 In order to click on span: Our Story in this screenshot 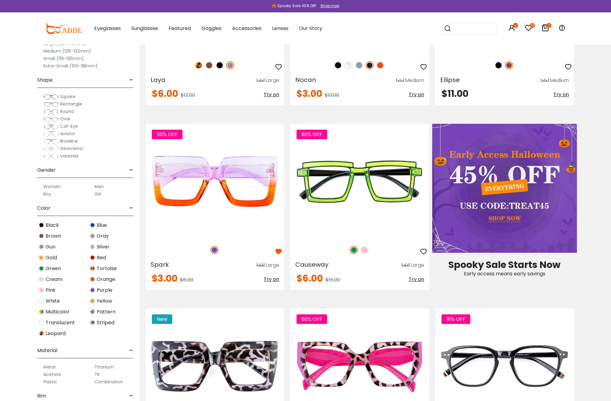, I will do `click(310, 28)`.